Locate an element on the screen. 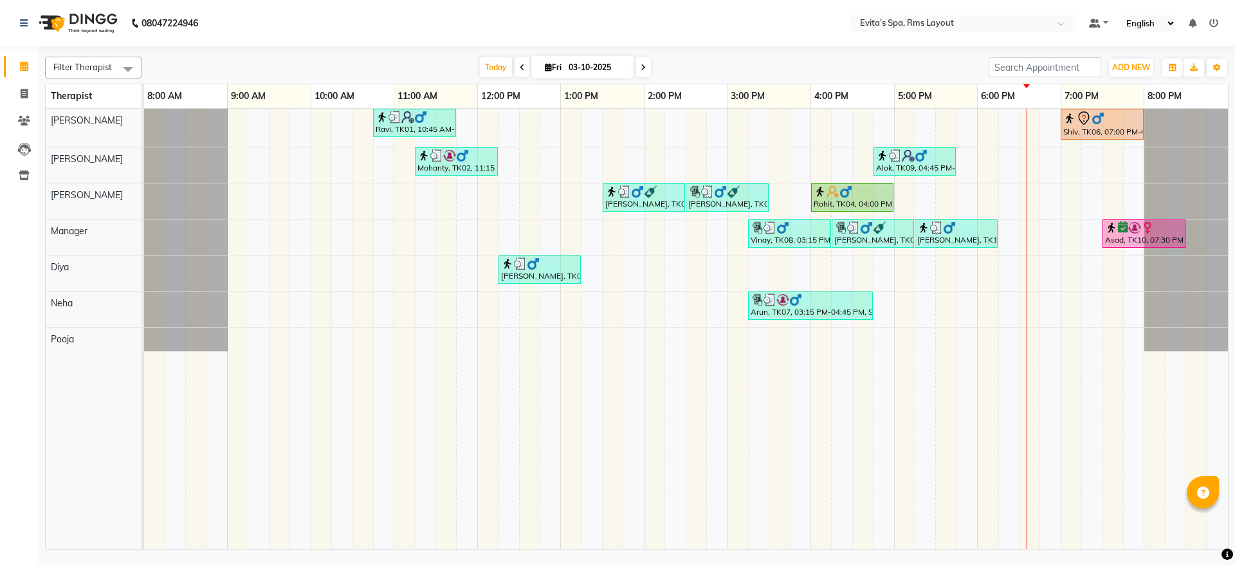 The height and width of the screenshot is (565, 1235). a: 10:00 AM is located at coordinates (334, 96).